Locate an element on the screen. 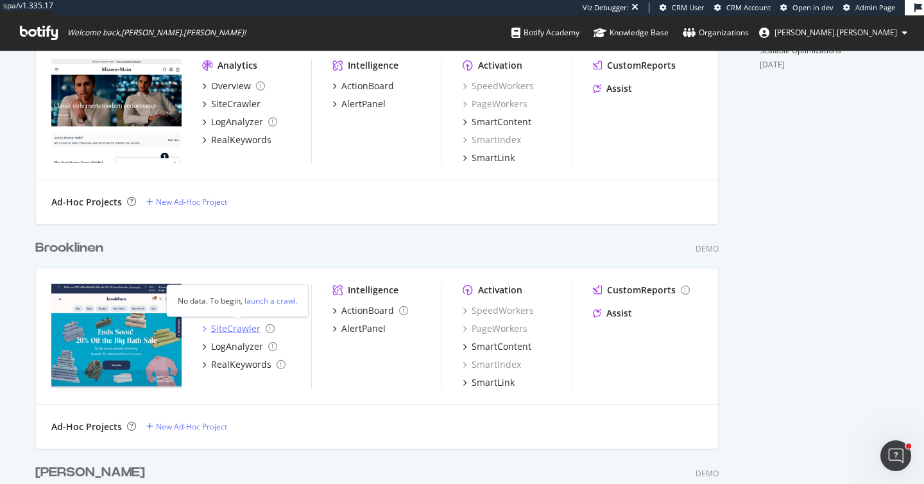  a: Open in dev is located at coordinates (807, 8).